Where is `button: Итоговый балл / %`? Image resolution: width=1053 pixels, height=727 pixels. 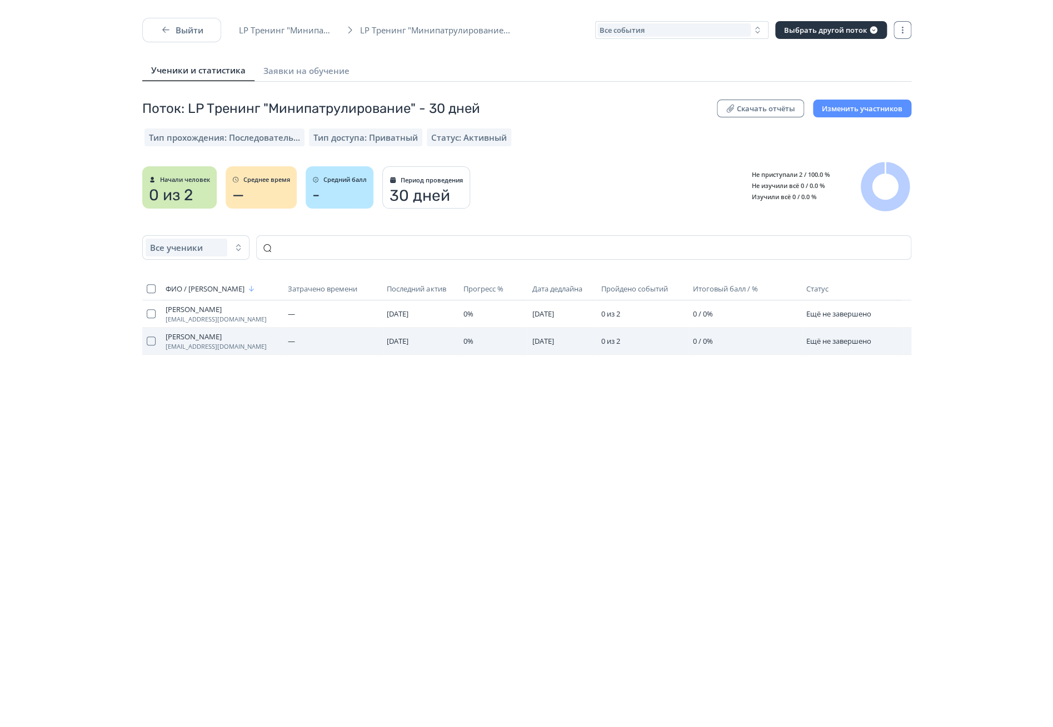 button: Итоговый балл / % is located at coordinates (726, 289).